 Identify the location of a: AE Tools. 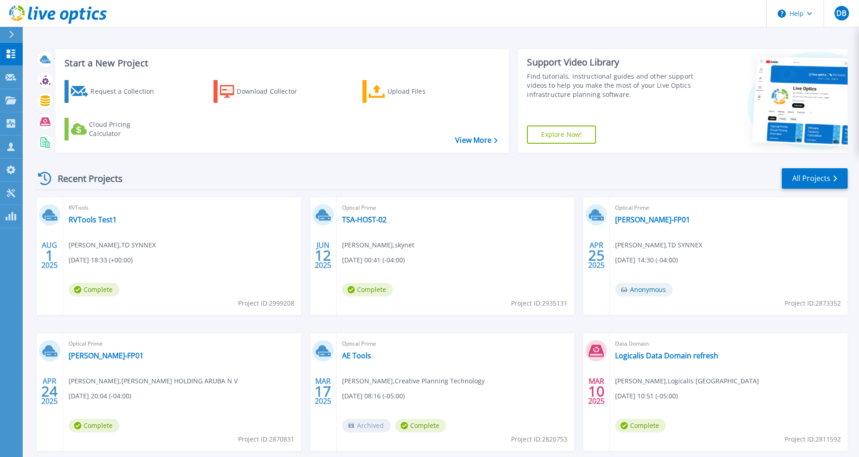
(357, 355).